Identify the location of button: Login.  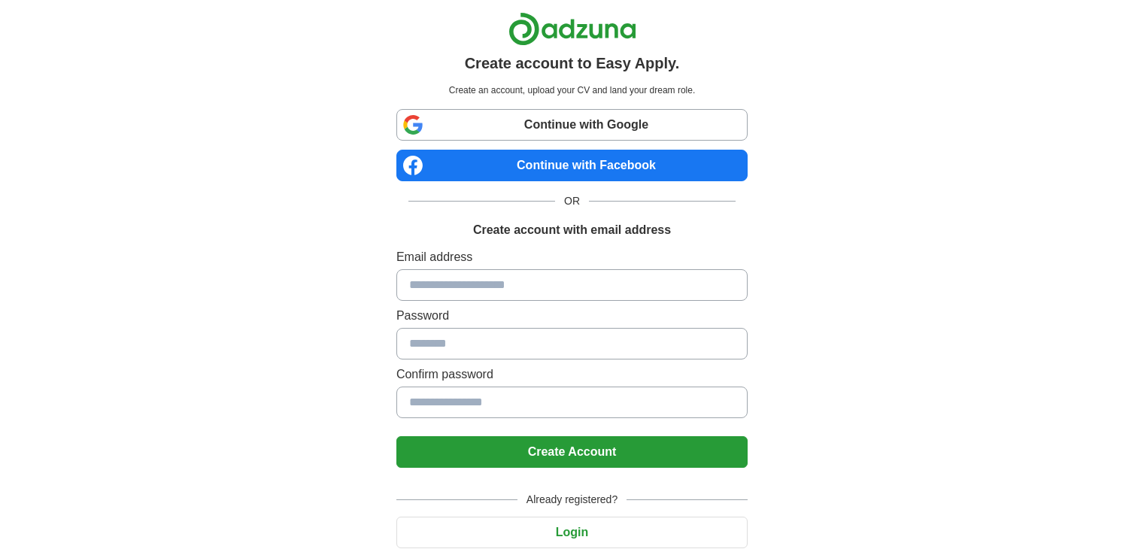
(572, 532).